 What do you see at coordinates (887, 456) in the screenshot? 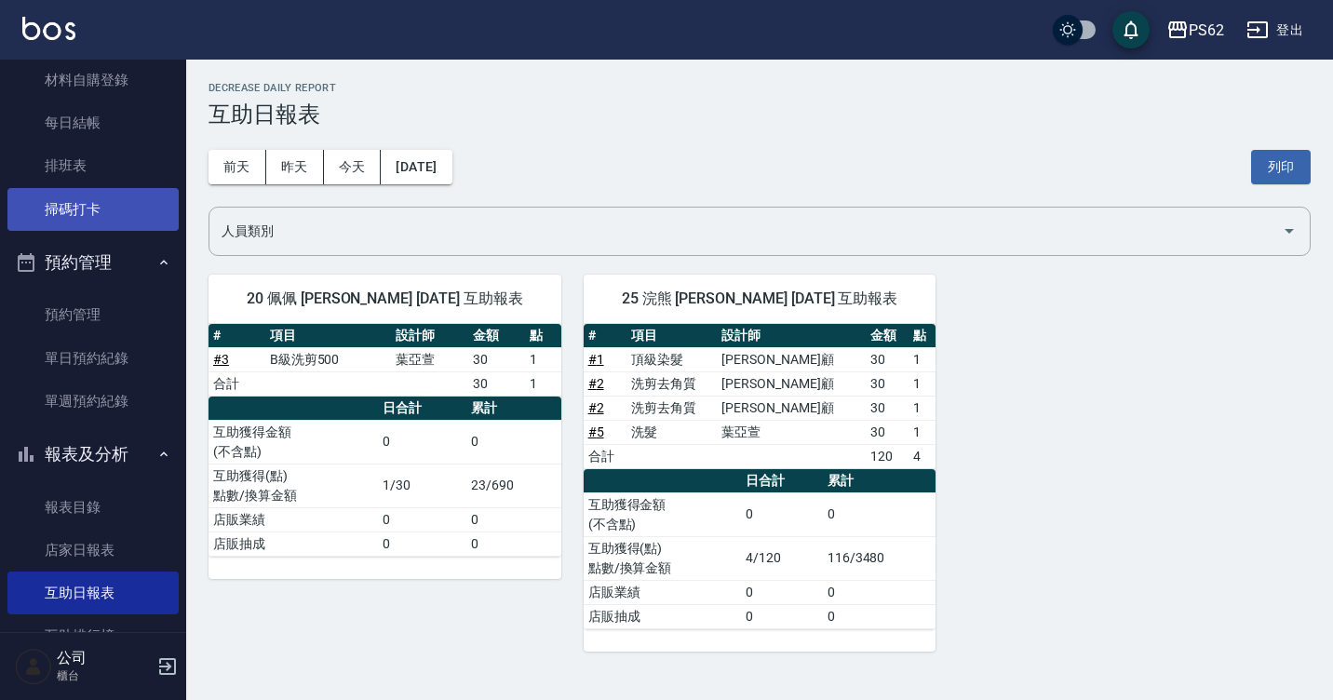
I see `td: 120` at bounding box center [887, 456].